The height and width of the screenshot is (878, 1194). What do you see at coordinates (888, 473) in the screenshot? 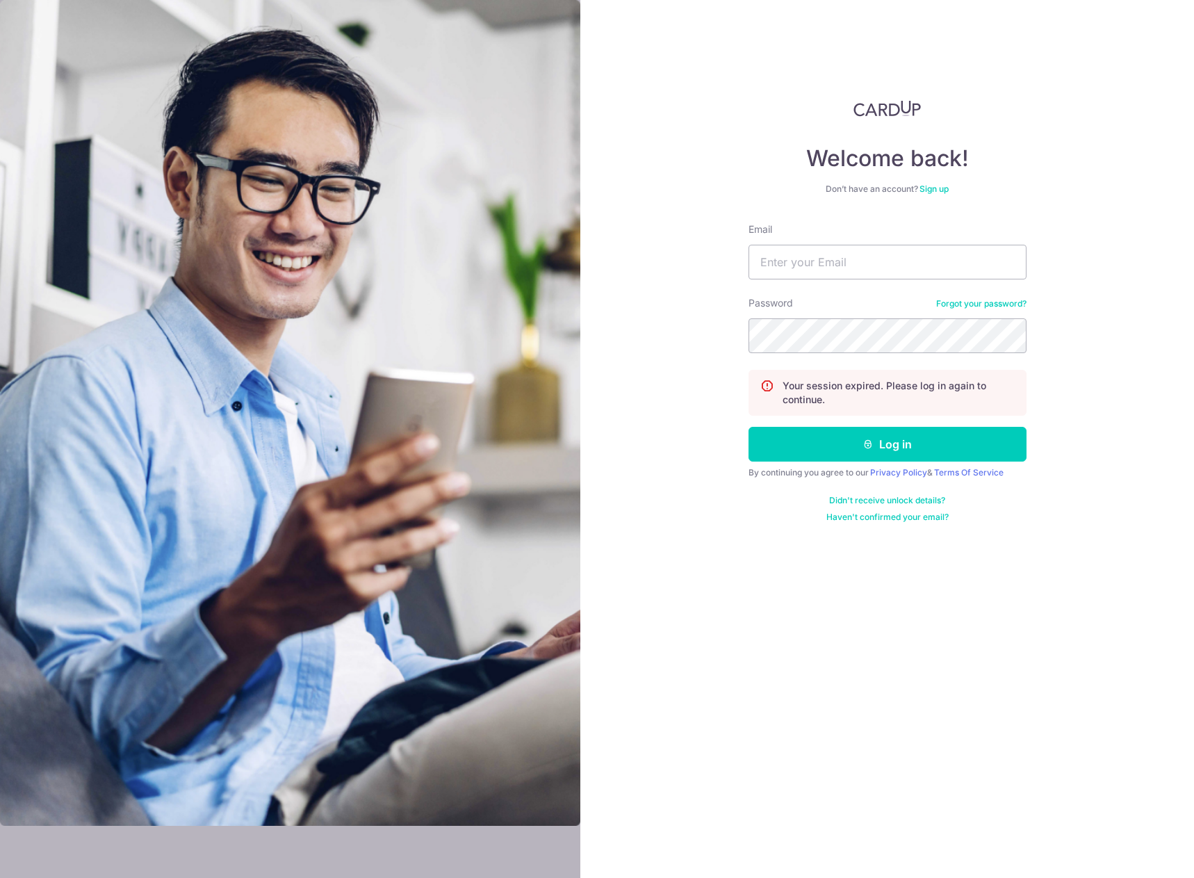
I see `div: By continuing you agree to our &` at bounding box center [888, 473].